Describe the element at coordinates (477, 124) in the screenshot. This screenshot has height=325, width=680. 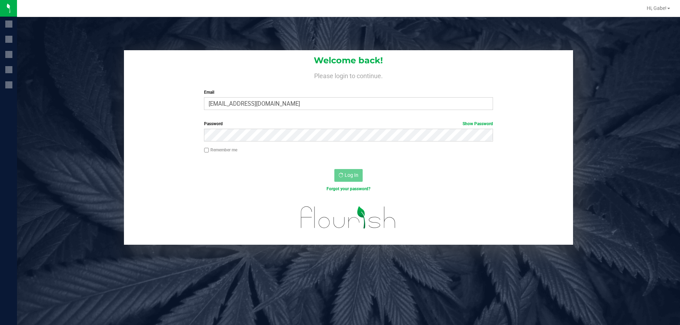
I see `a: Show Password` at that location.